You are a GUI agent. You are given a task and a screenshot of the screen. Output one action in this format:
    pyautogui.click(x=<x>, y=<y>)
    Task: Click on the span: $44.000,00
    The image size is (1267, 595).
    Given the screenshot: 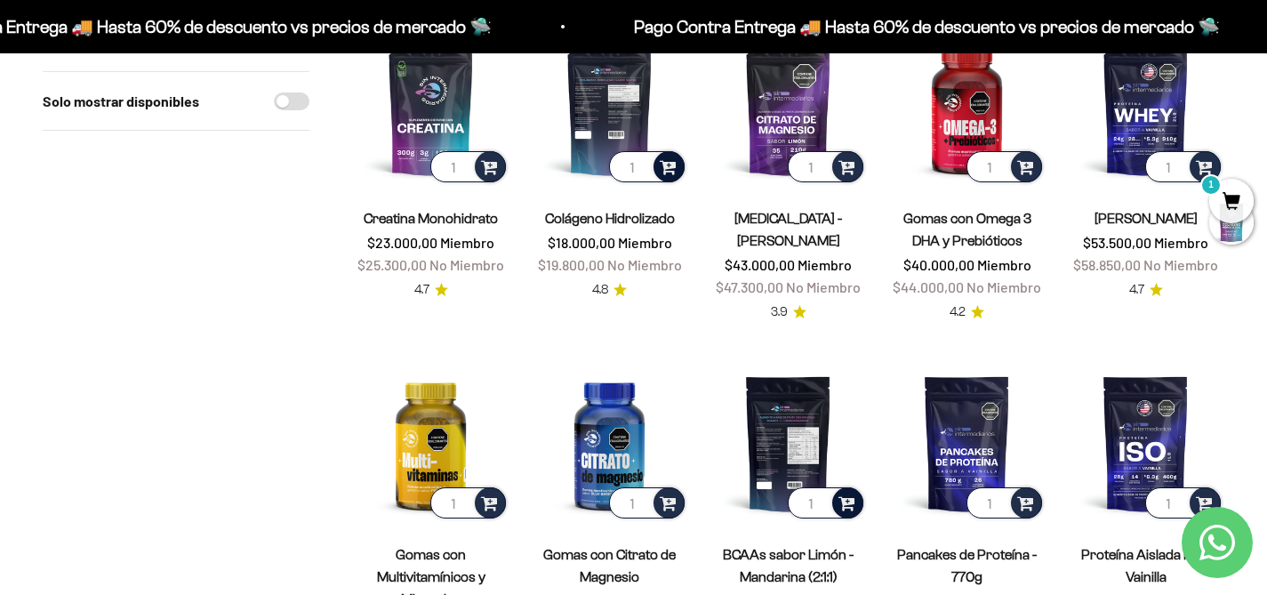 What is the action you would take?
    pyautogui.click(x=928, y=286)
    